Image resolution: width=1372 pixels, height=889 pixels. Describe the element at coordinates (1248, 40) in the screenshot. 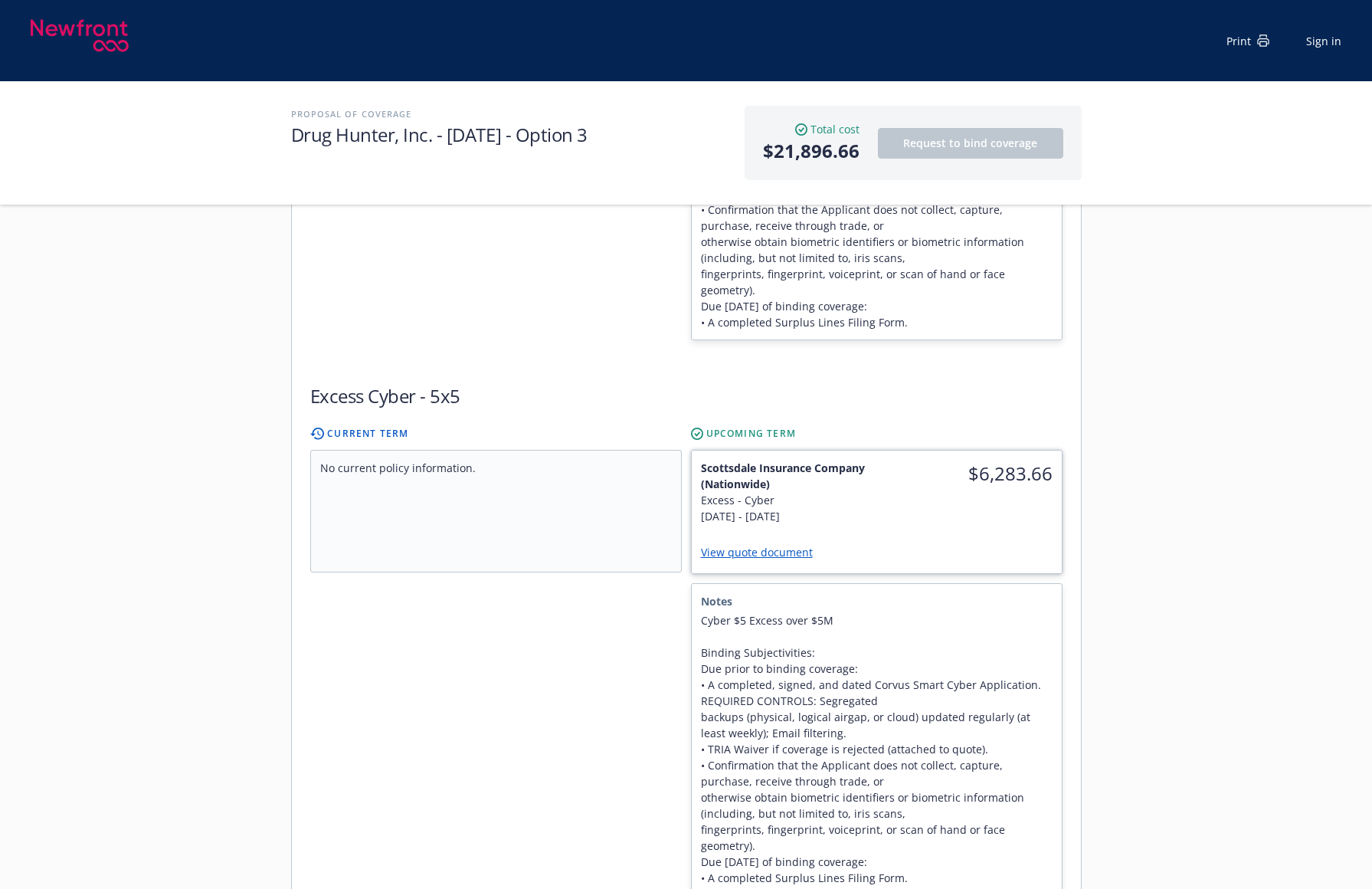

I see `div: Print` at that location.